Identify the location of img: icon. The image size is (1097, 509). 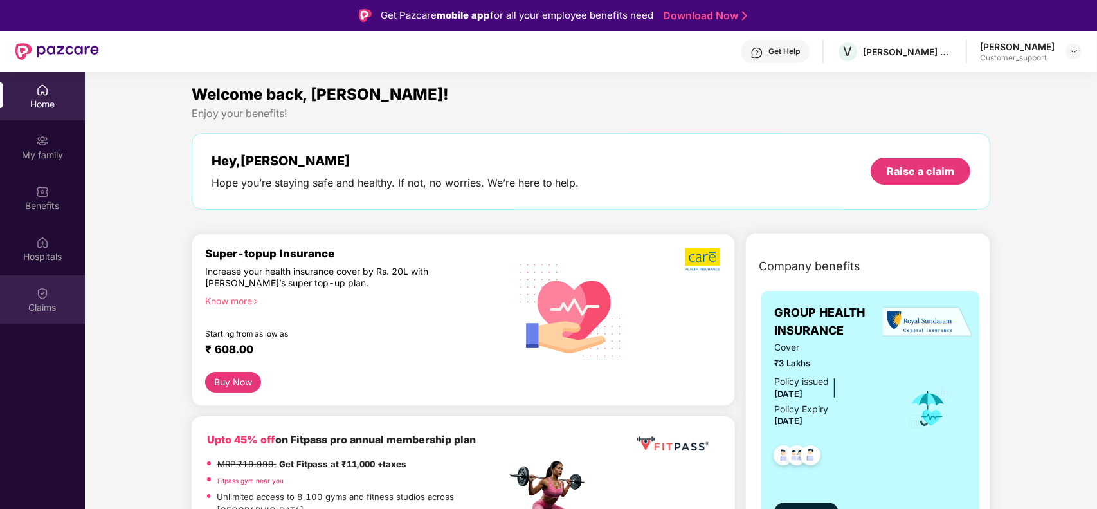
(928, 408).